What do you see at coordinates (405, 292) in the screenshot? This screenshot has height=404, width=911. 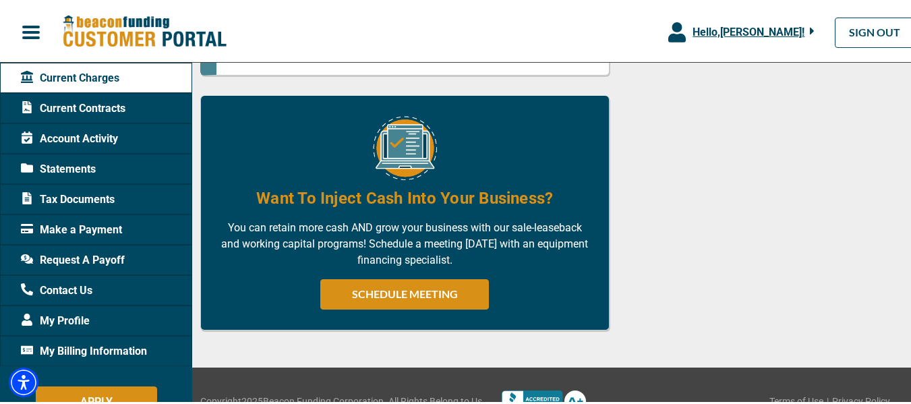 I see `a: SCHEDULE MEETING` at bounding box center [405, 292].